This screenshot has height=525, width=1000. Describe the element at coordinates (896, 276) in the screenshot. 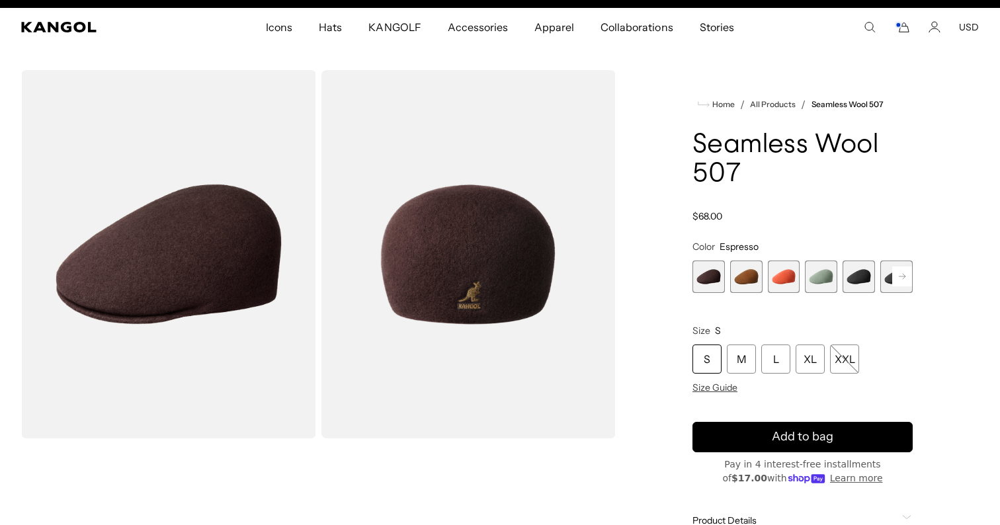

I see `div: 6 of 9` at that location.